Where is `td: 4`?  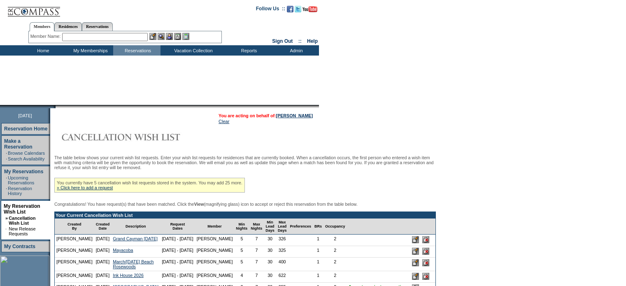 td: 4 is located at coordinates (242, 277).